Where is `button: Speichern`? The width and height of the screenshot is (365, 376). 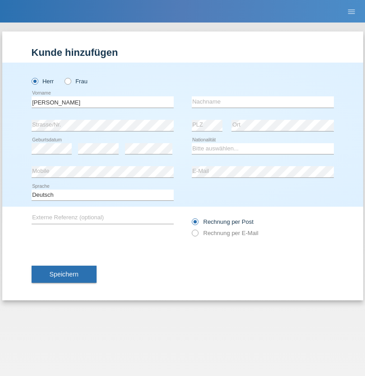
button: Speichern is located at coordinates (64, 275).